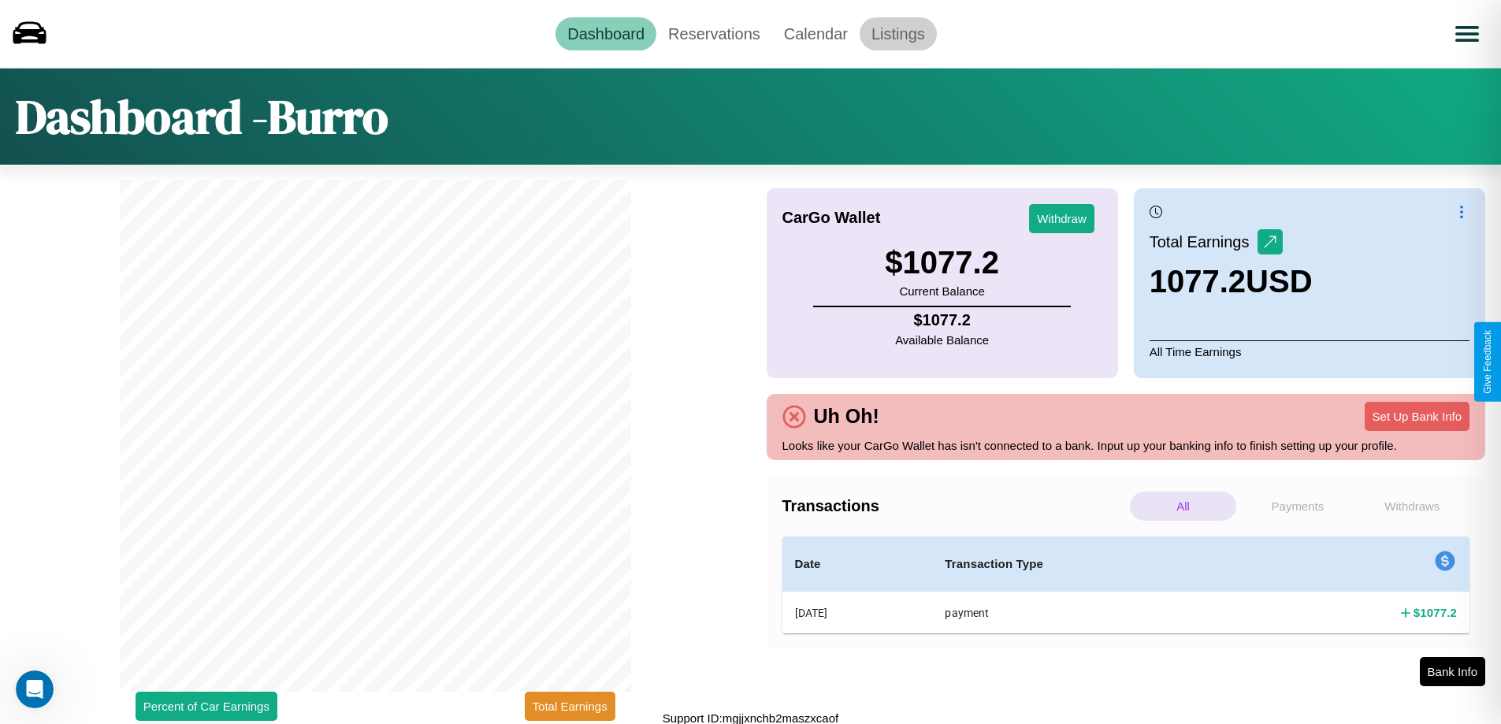  What do you see at coordinates (942, 291) in the screenshot?
I see `p: Current Balance` at bounding box center [942, 291].